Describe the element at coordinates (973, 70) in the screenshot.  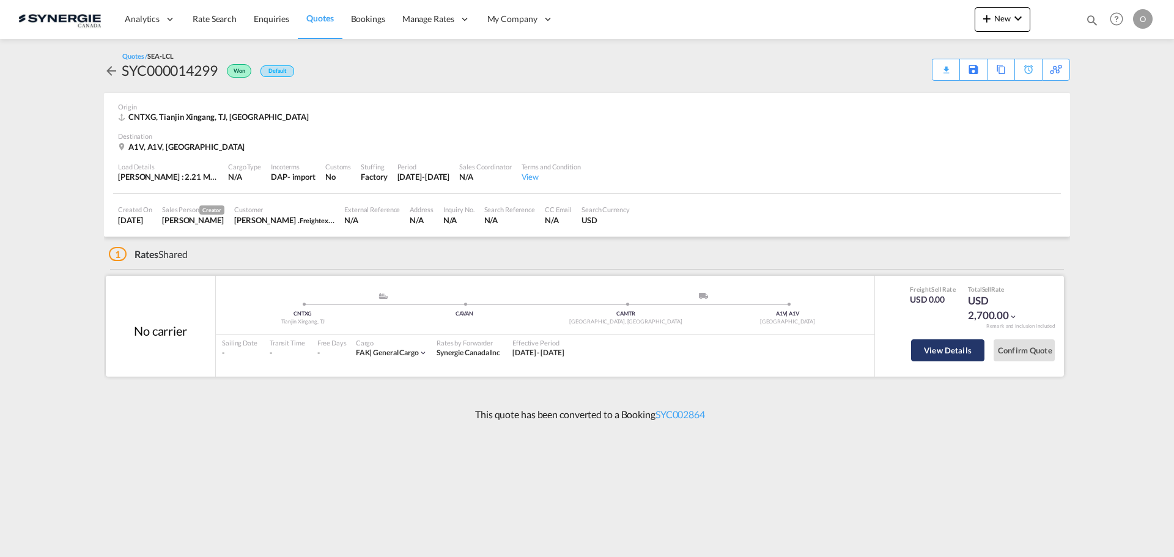
I see `div: Save As Template` at that location.